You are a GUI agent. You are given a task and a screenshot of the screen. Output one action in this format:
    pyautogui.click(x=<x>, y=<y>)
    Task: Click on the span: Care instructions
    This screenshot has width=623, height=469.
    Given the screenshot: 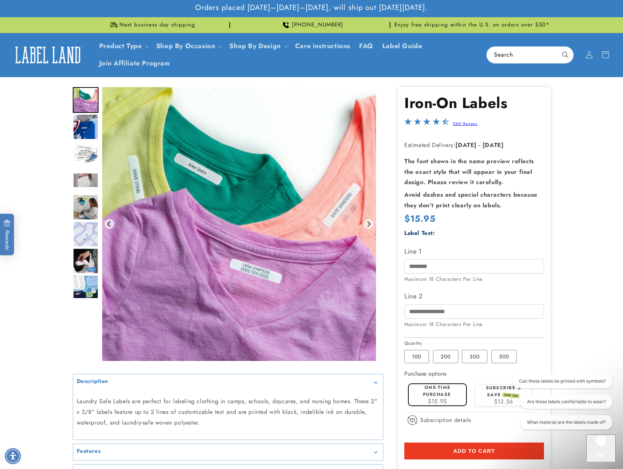 What is the action you would take?
    pyautogui.click(x=323, y=46)
    